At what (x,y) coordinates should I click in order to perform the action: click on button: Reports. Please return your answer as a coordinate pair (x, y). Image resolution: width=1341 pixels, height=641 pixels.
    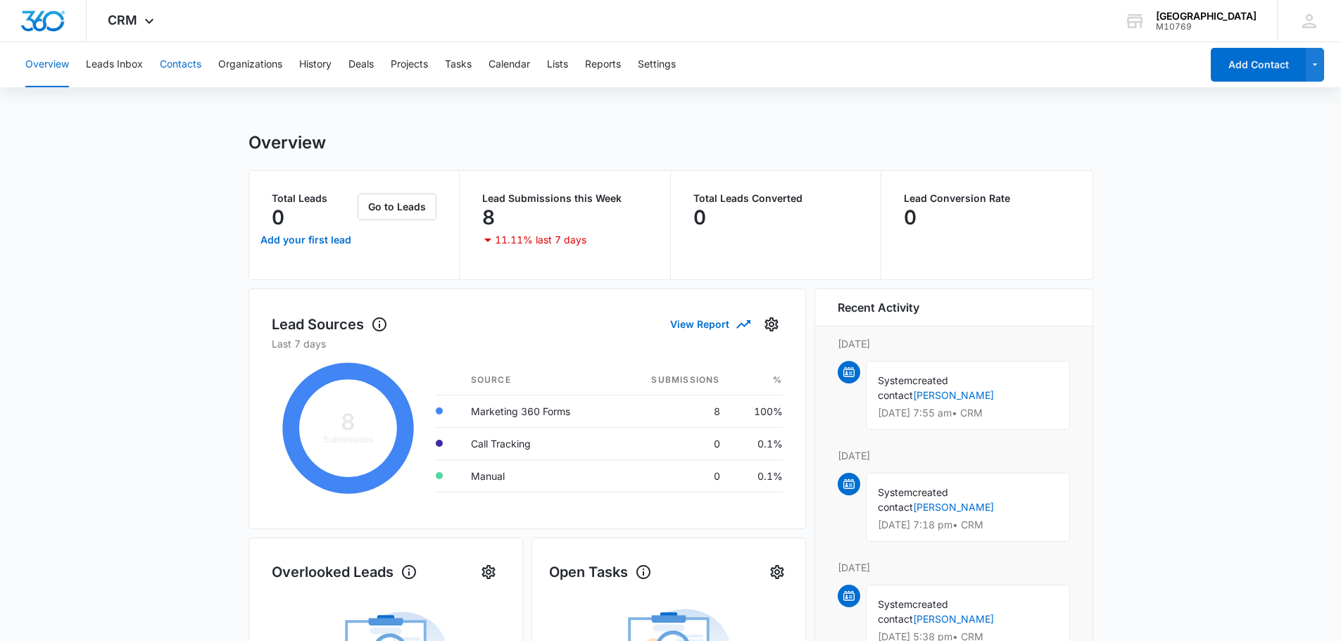
    Looking at the image, I should click on (603, 65).